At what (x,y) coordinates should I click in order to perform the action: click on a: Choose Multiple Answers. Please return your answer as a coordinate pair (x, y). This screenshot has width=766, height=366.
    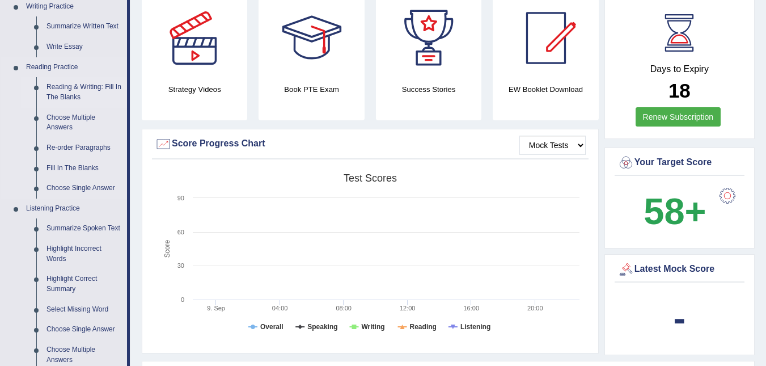
    Looking at the image, I should click on (84, 123).